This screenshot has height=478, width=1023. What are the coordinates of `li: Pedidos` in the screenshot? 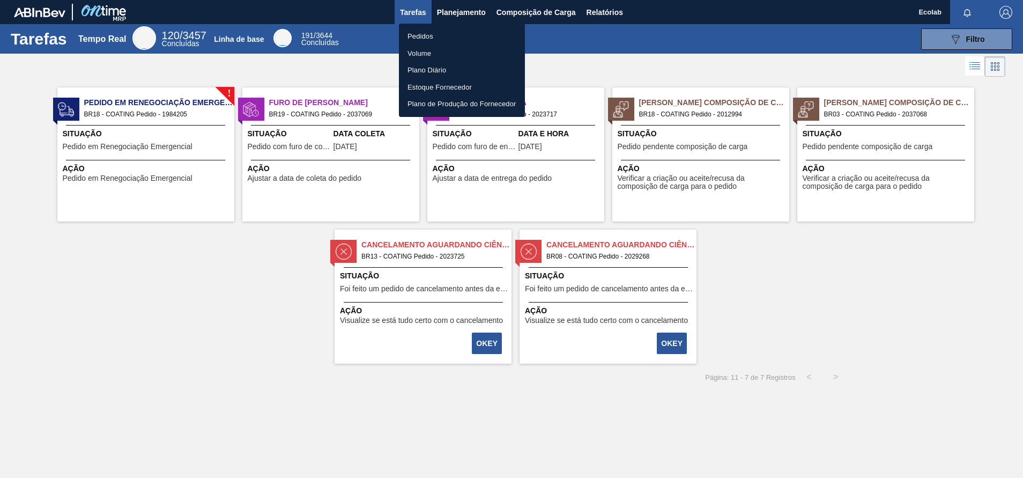 It's located at (462, 36).